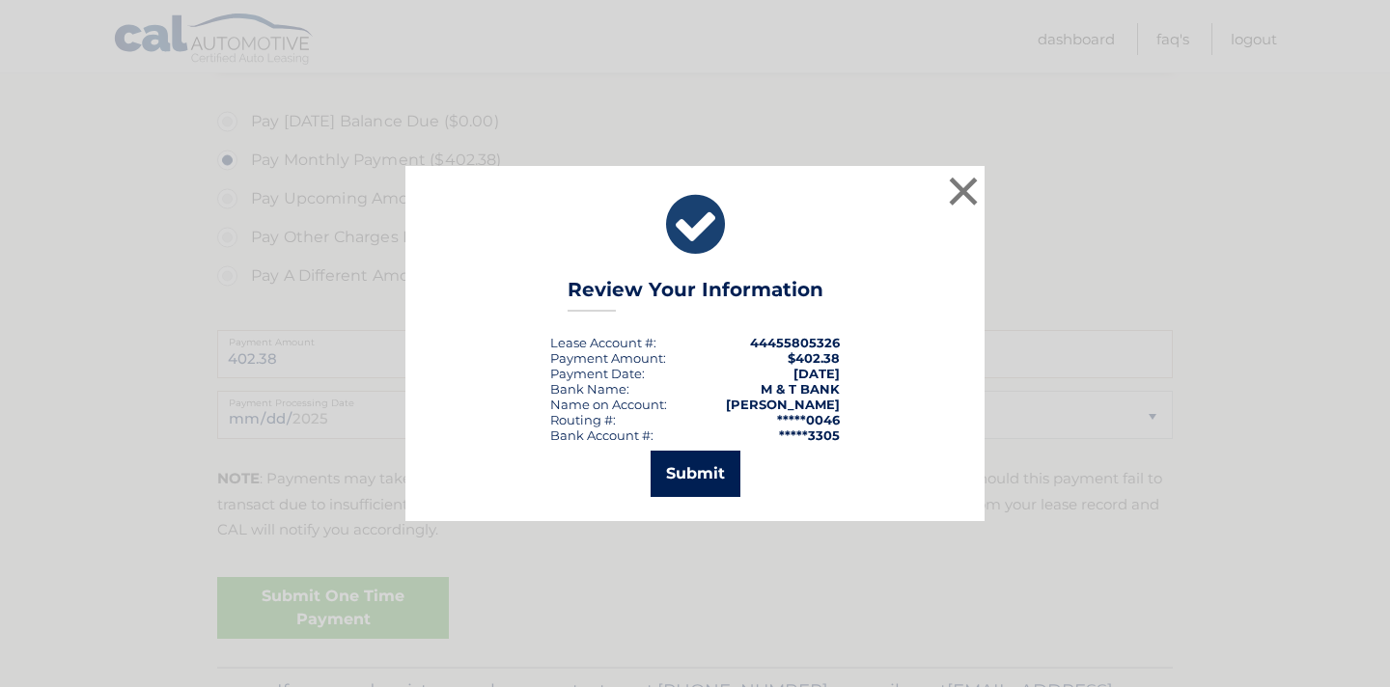 The height and width of the screenshot is (687, 1390). I want to click on button: Submit, so click(695, 474).